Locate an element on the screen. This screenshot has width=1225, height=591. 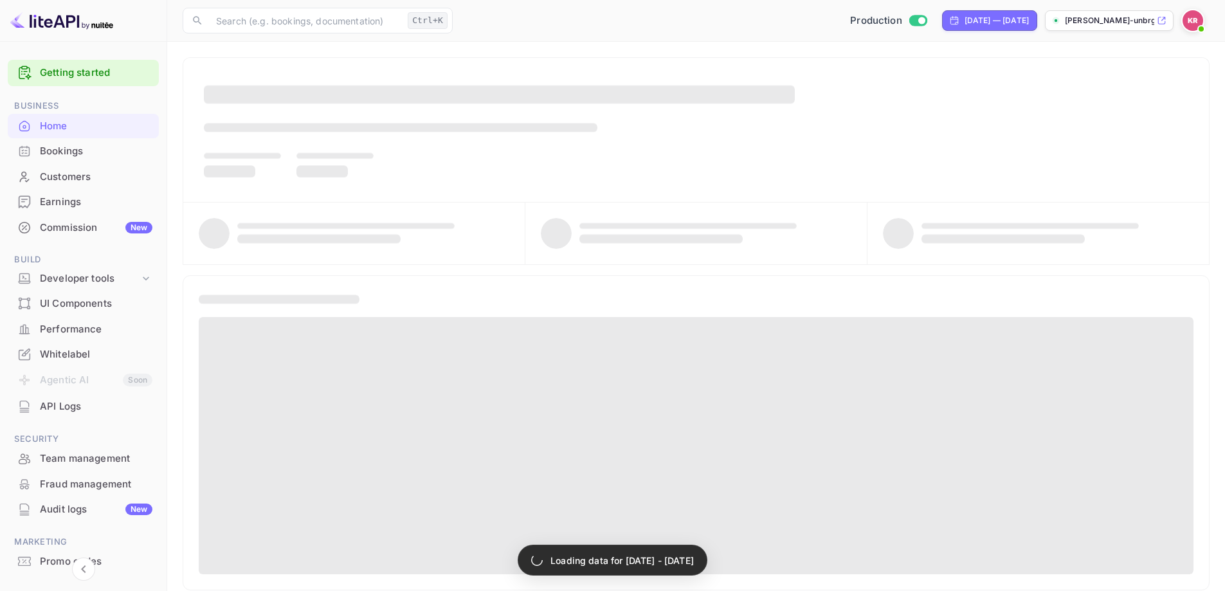
span: Marketing is located at coordinates (83, 542).